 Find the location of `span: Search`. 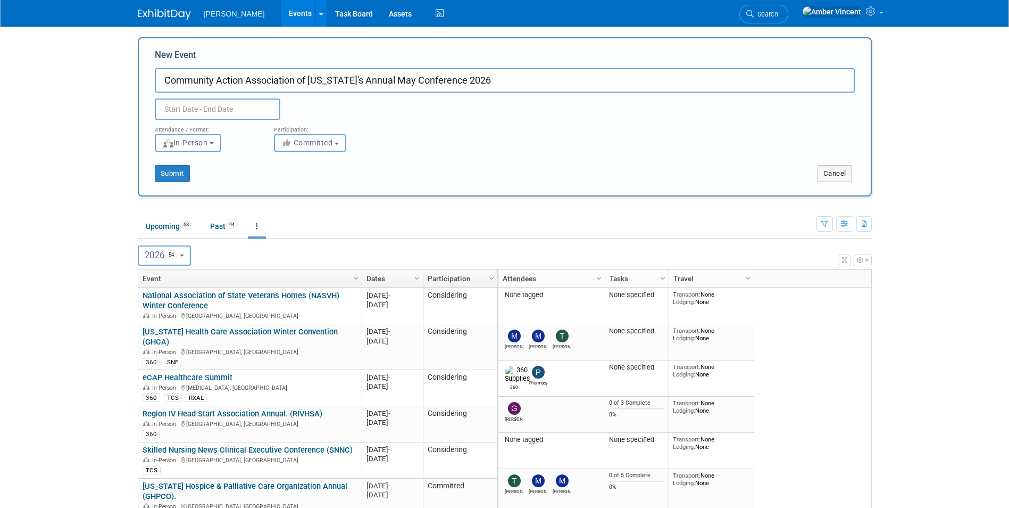

span: Search is located at coordinates (766, 14).